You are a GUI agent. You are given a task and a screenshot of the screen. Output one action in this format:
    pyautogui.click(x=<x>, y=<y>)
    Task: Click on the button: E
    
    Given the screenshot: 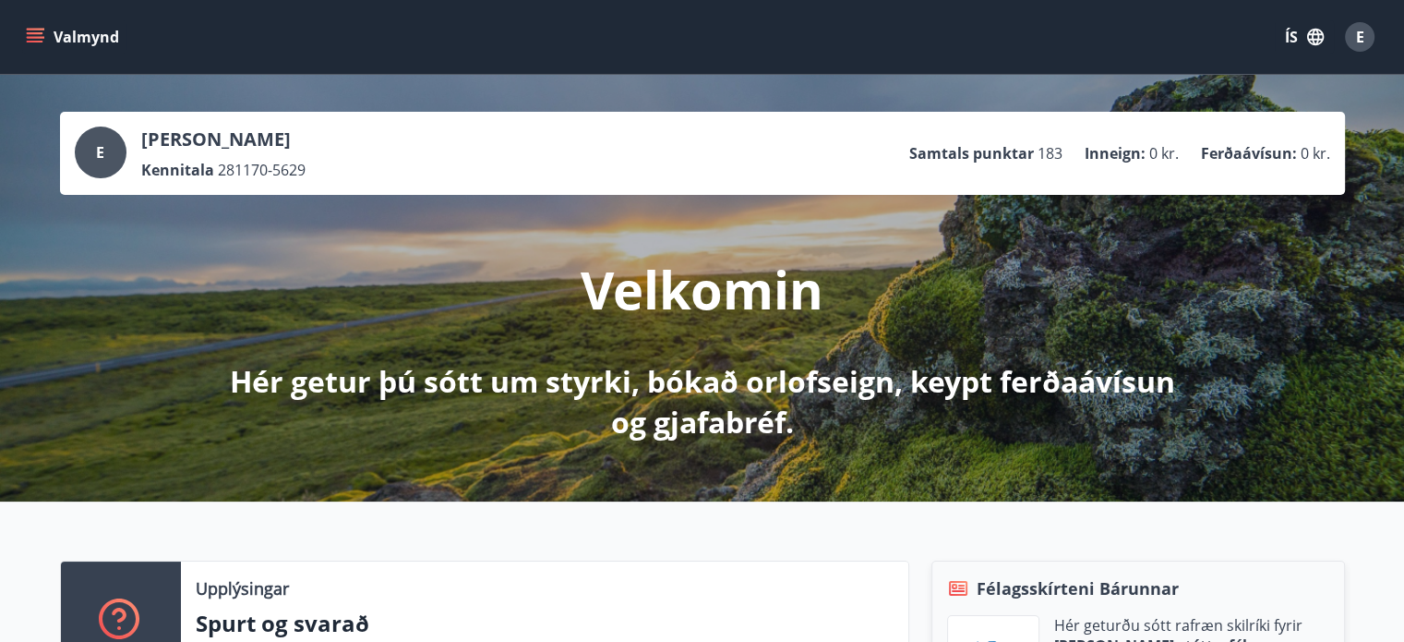 What is the action you would take?
    pyautogui.click(x=1360, y=37)
    